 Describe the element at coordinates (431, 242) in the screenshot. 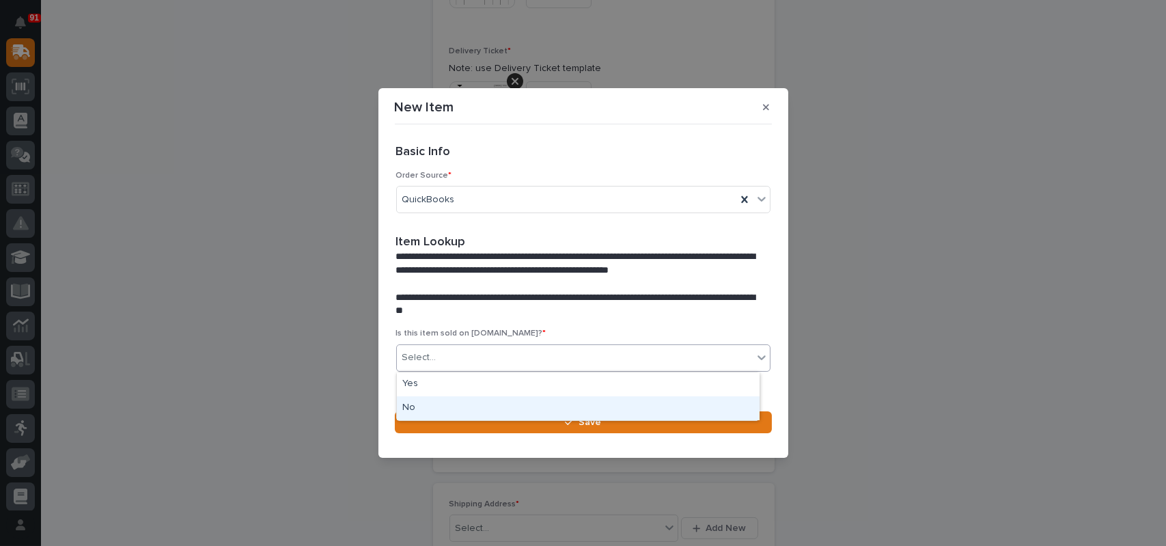

I see `h2: Item Lookup` at that location.